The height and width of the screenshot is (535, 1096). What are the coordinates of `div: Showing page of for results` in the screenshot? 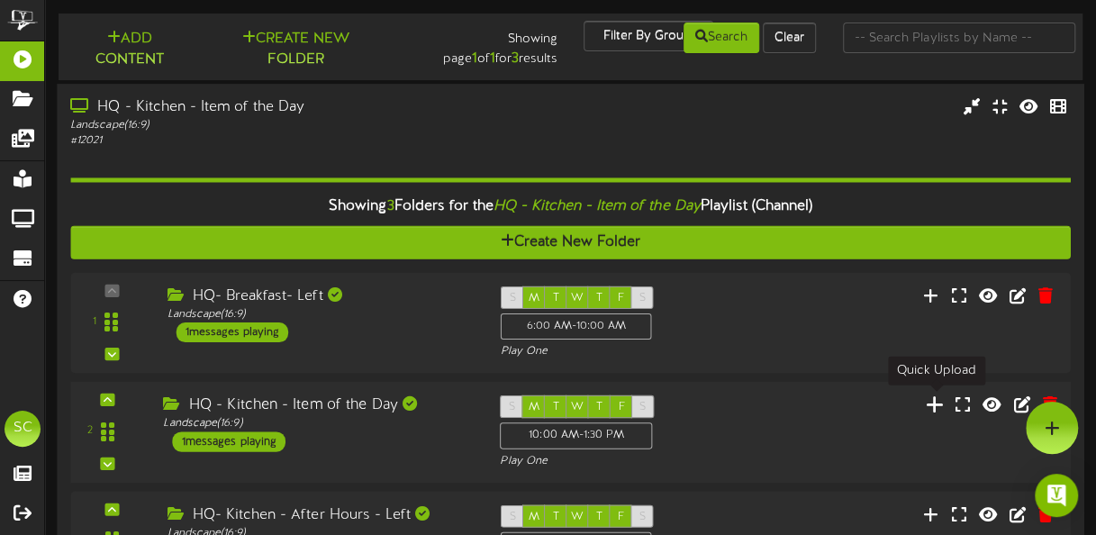 It's located at (485, 45).